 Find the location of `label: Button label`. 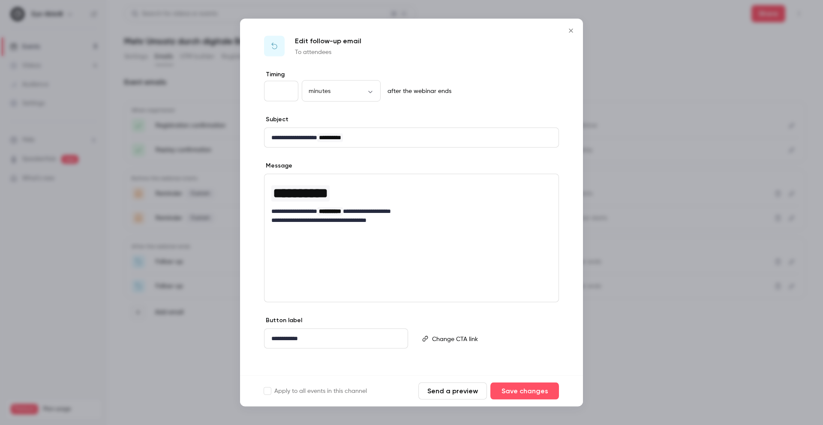

label: Button label is located at coordinates (283, 321).